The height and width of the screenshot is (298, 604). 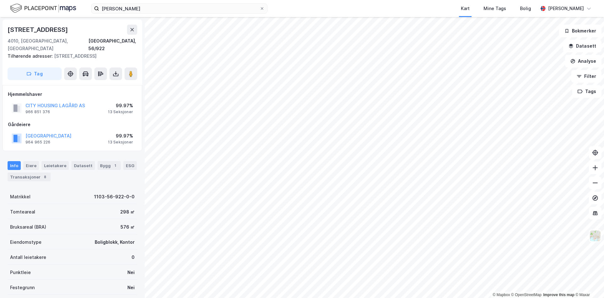 What do you see at coordinates (109, 165) in the screenshot?
I see `div: Bygg` at bounding box center [109, 165].